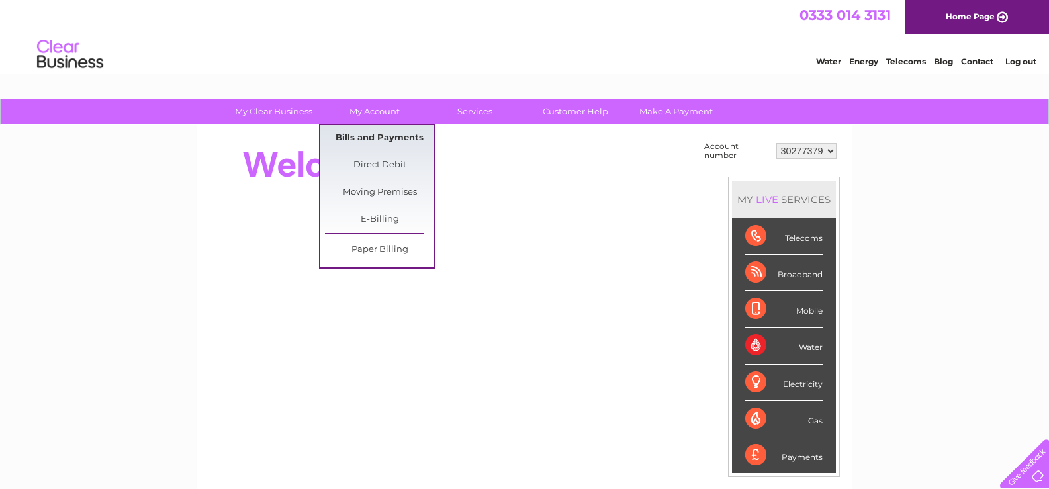  What do you see at coordinates (676, 111) in the screenshot?
I see `a: Make A Payment` at bounding box center [676, 111].